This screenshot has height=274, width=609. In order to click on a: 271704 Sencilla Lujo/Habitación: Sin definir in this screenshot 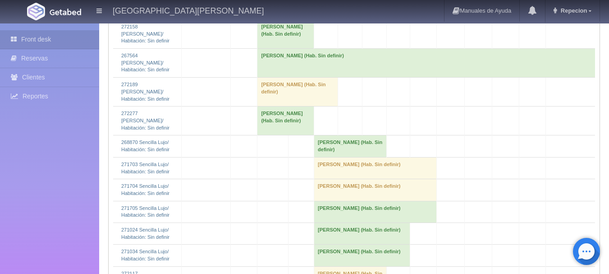, I will do `click(145, 189)`.